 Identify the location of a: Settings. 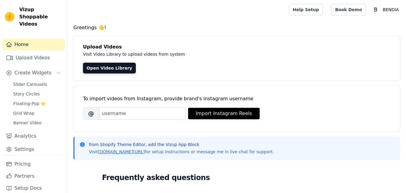
(33, 149).